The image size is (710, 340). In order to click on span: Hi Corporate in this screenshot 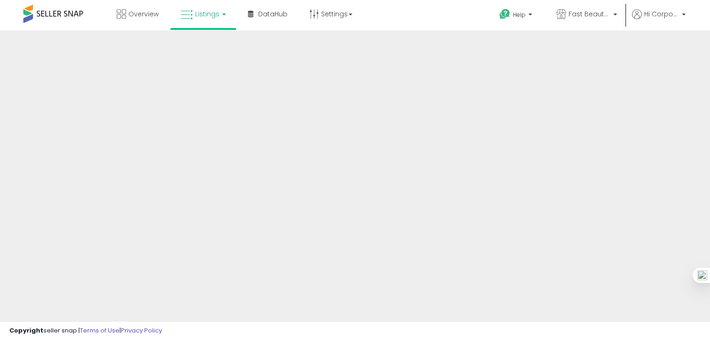, I will do `click(661, 14)`.